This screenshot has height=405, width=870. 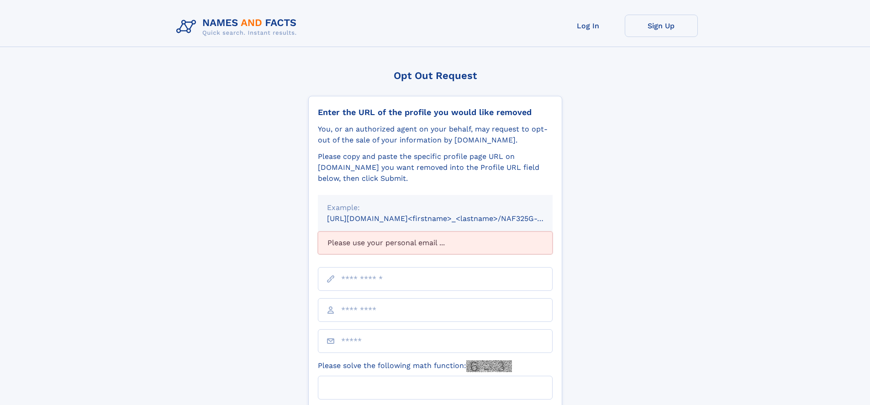 I want to click on div: Please use your personal email ..., so click(x=435, y=243).